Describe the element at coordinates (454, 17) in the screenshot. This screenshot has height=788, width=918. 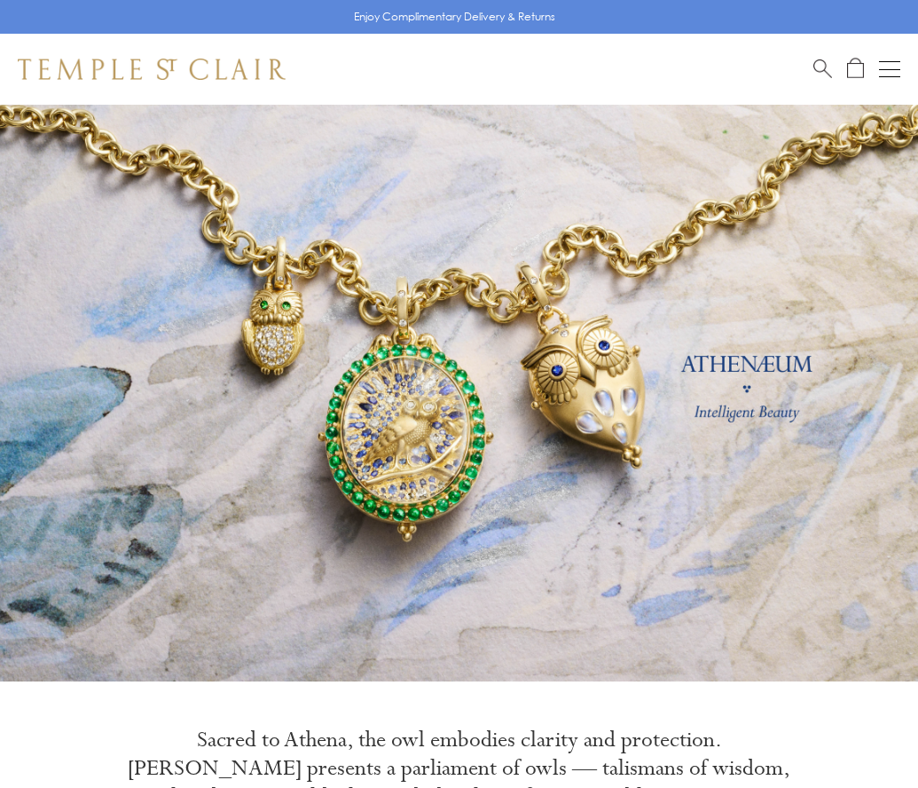
I see `p: Enjoy Complimentary Delivery & Returns` at that location.